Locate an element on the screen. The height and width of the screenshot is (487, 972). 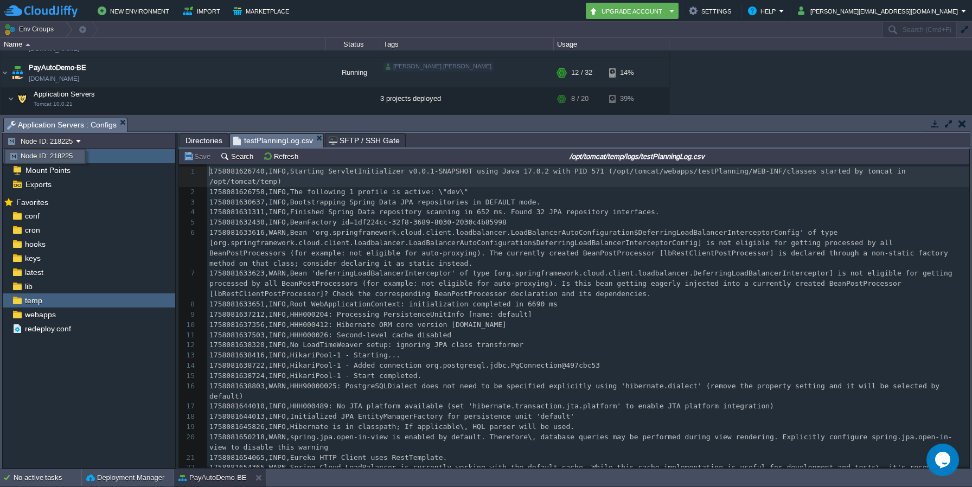
span: webapps is located at coordinates (40, 314).